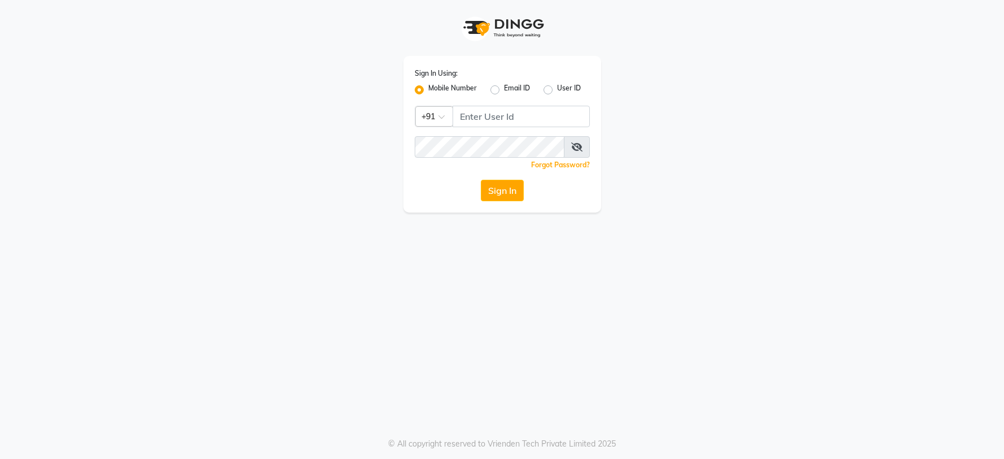 The height and width of the screenshot is (459, 1004). I want to click on a: Forgot Password?, so click(560, 164).